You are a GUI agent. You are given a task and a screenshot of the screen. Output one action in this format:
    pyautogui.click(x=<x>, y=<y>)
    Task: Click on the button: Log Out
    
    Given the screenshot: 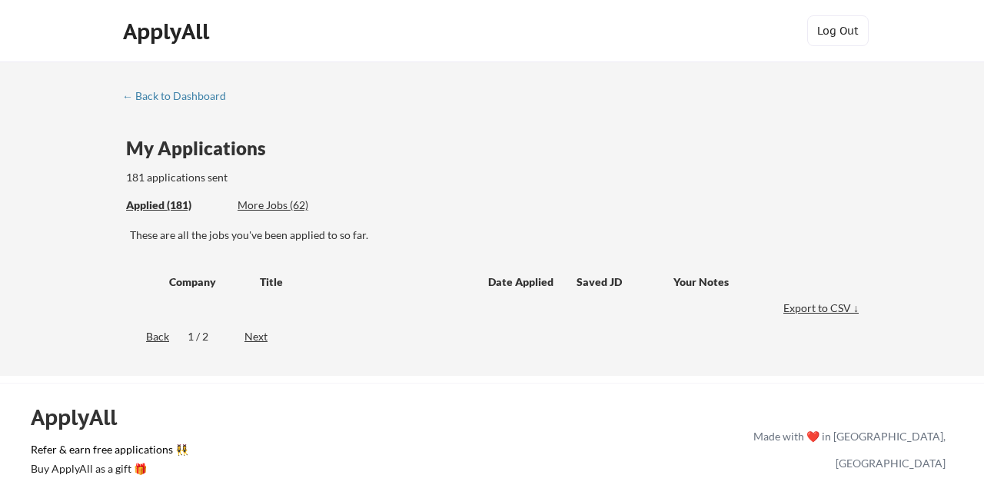 What is the action you would take?
    pyautogui.click(x=838, y=31)
    